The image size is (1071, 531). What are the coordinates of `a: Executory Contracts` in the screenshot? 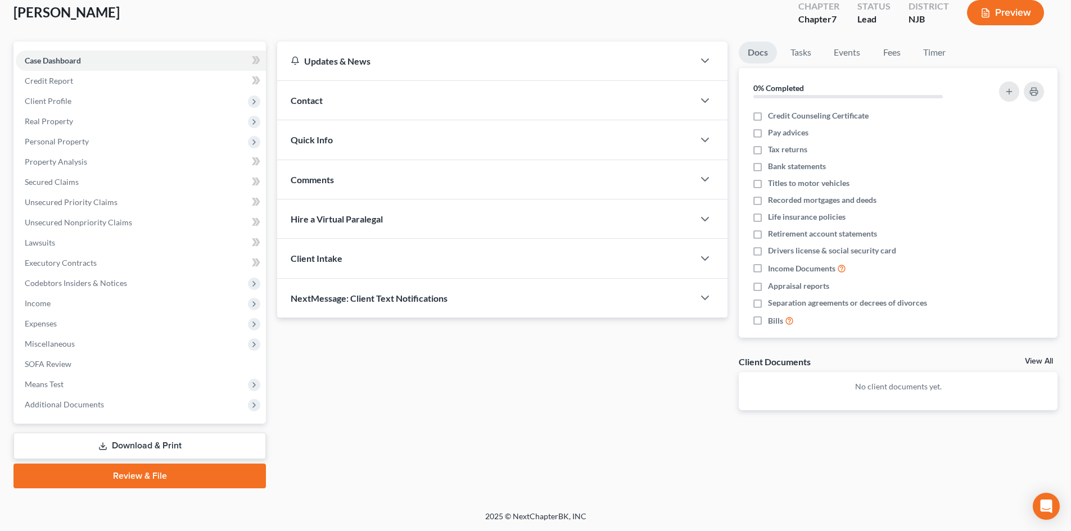 It's located at (141, 263).